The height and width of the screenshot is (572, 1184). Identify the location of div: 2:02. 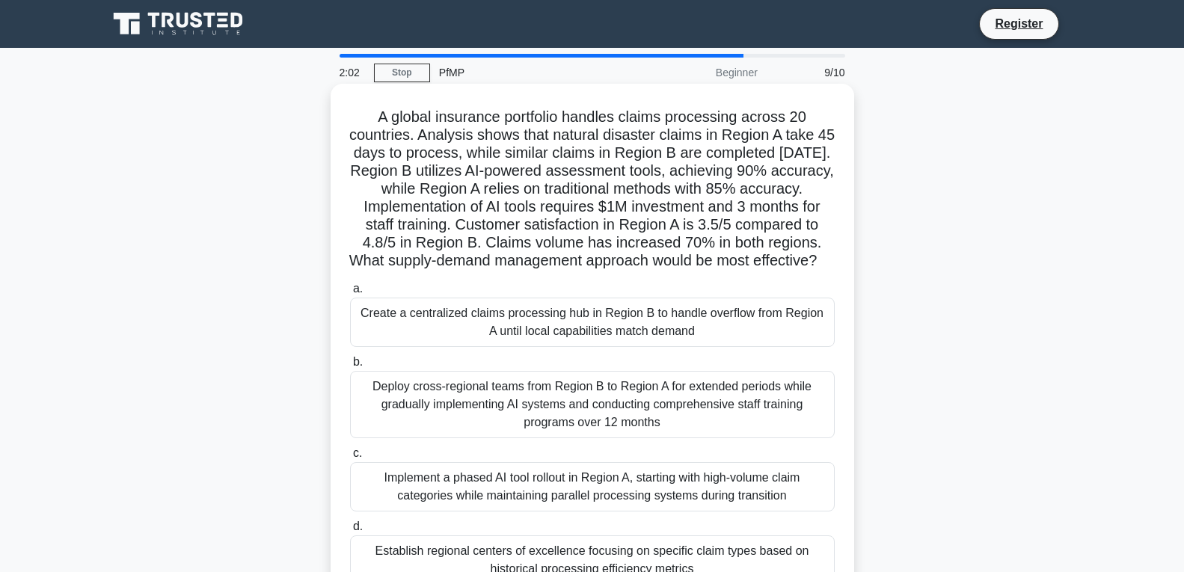
(352, 73).